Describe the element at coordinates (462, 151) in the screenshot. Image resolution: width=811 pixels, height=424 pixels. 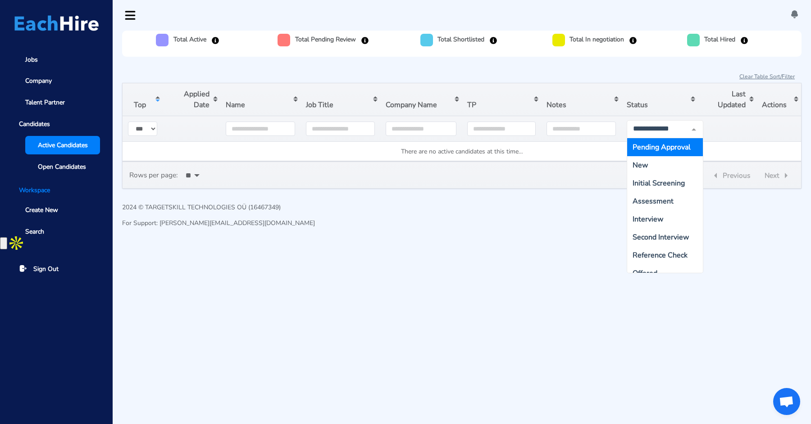
I see `div: There are no active candidates at this time…` at that location.